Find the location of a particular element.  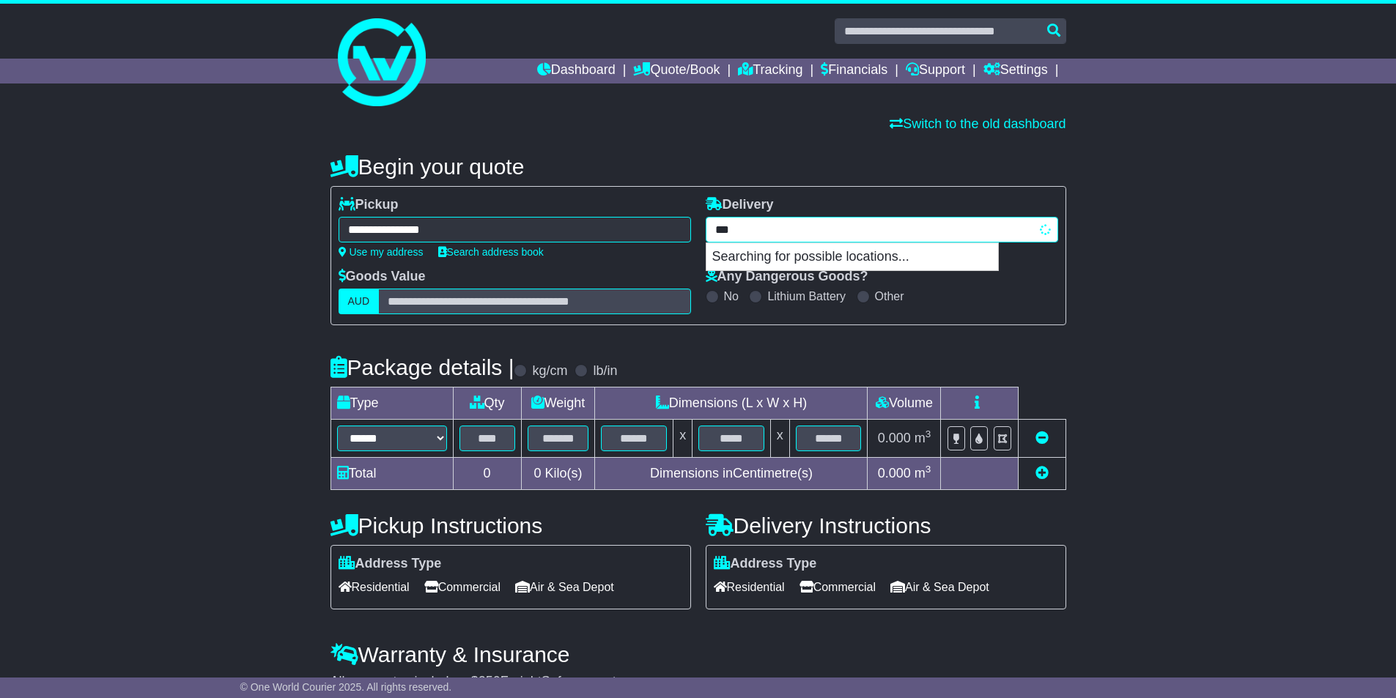

label: No is located at coordinates (731, 296).